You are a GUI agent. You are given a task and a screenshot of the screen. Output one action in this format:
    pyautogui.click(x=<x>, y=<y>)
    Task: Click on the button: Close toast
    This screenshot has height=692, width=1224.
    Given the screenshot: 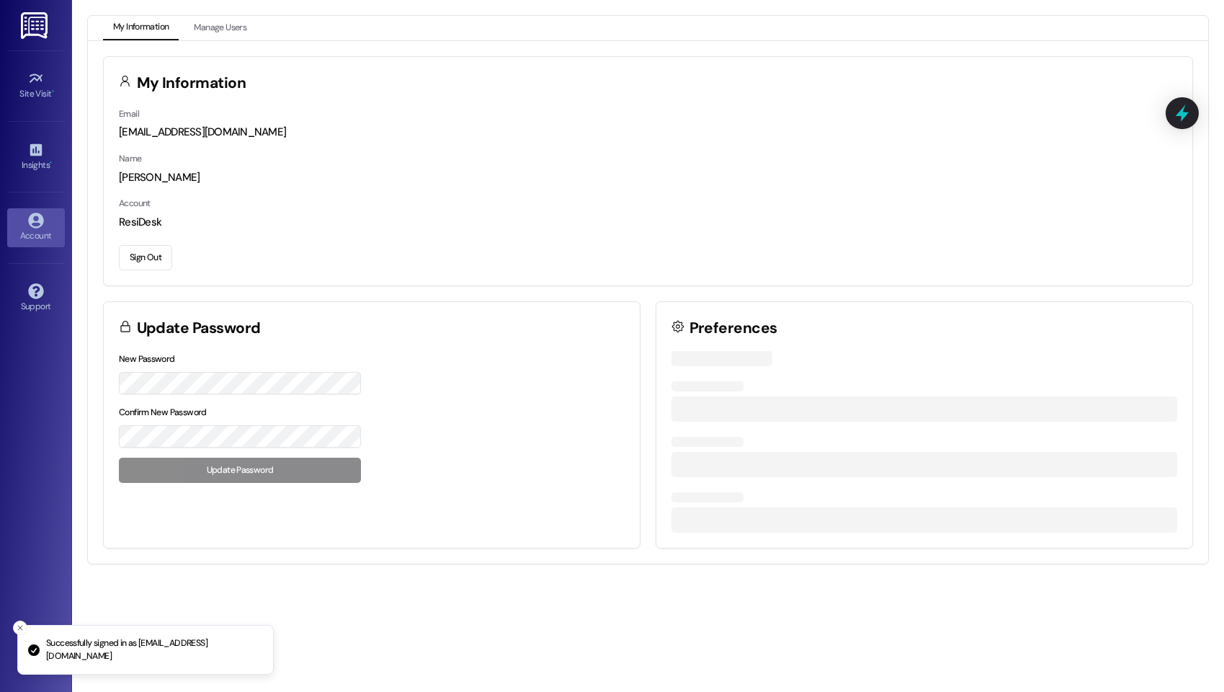 What is the action you would take?
    pyautogui.click(x=20, y=628)
    